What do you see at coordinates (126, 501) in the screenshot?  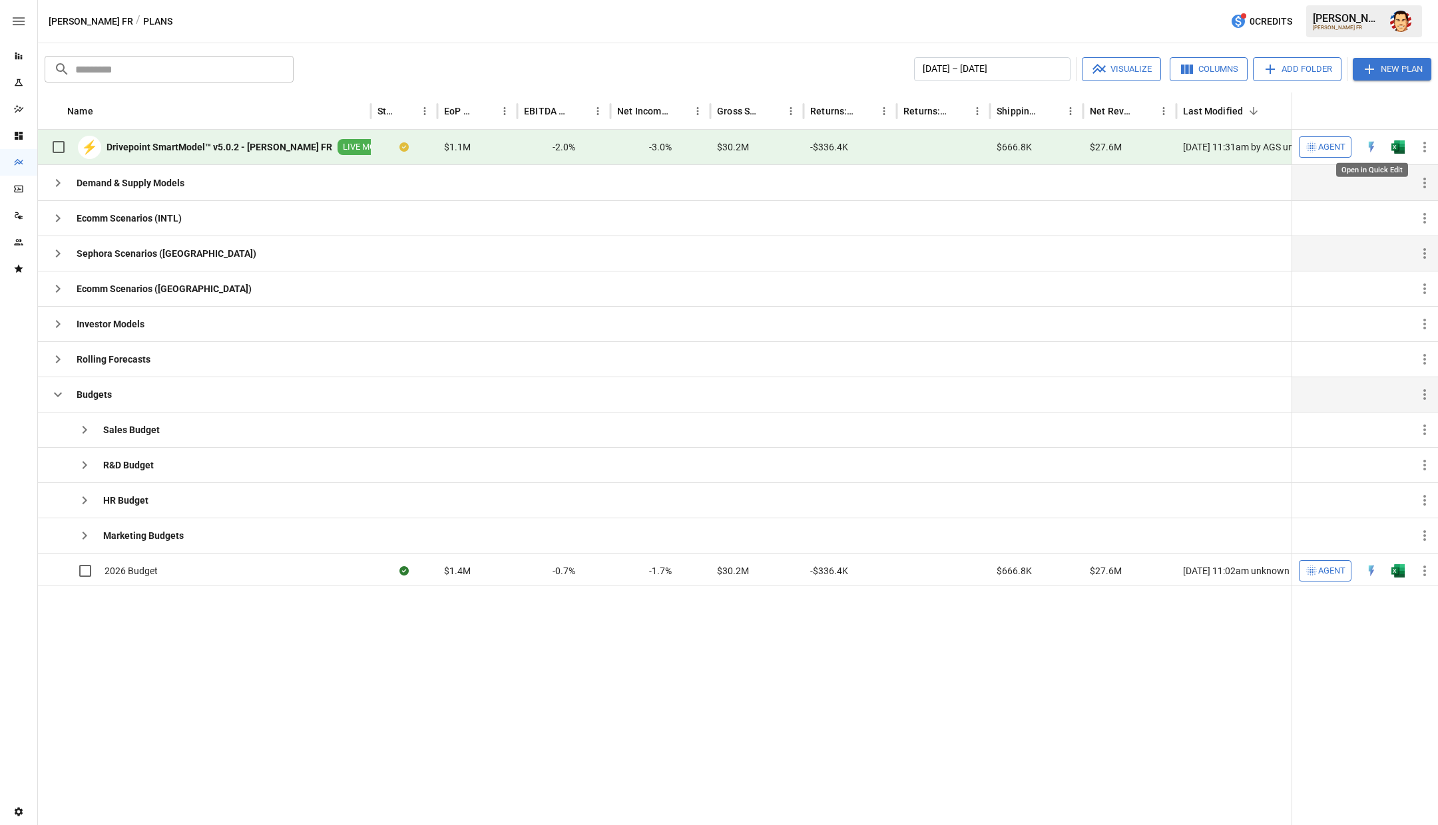 I see `b: HR Budget` at bounding box center [126, 501].